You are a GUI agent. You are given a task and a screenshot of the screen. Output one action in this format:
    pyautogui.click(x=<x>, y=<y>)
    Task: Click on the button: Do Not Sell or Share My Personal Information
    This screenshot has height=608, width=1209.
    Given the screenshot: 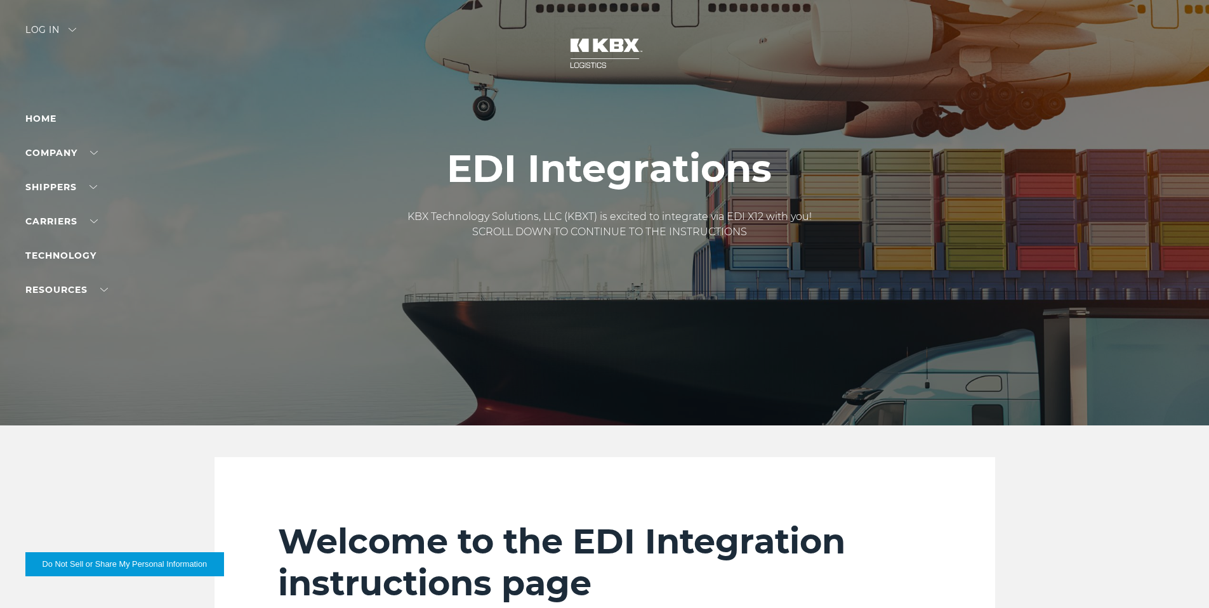 What is the action you would take?
    pyautogui.click(x=124, y=565)
    